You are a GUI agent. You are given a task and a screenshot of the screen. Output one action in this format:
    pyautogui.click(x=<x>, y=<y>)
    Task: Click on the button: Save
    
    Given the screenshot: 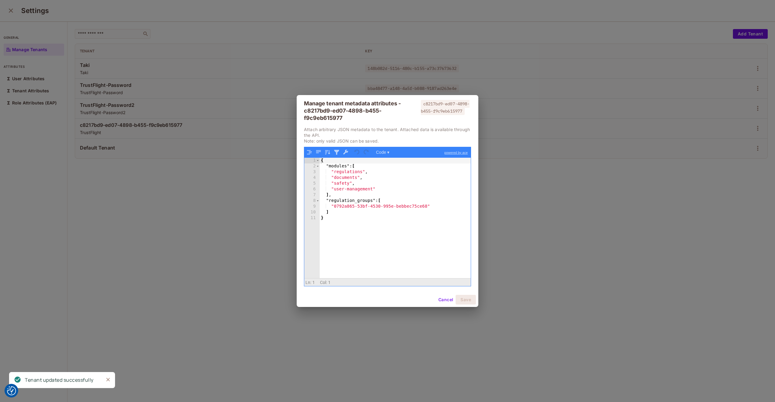 What is the action you would take?
    pyautogui.click(x=466, y=300)
    